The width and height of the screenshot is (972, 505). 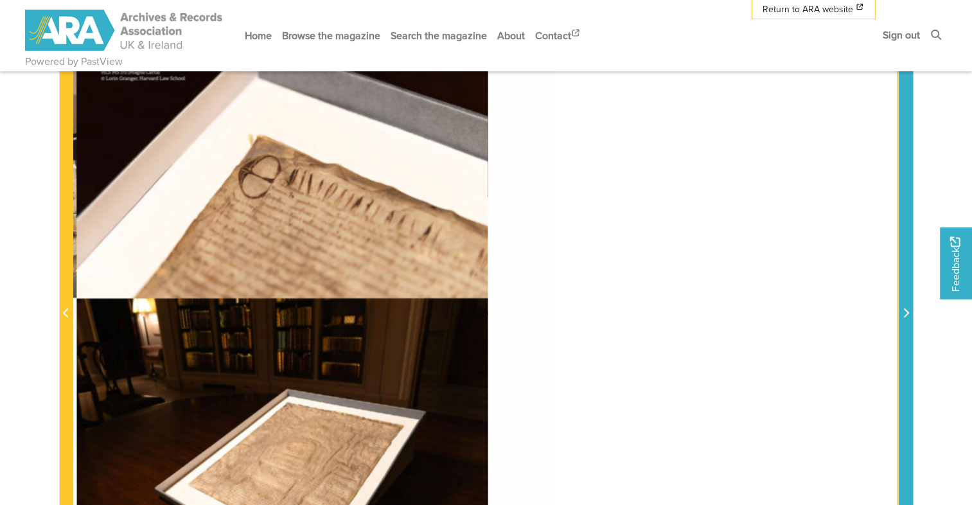 I want to click on a: Sign out, so click(x=901, y=35).